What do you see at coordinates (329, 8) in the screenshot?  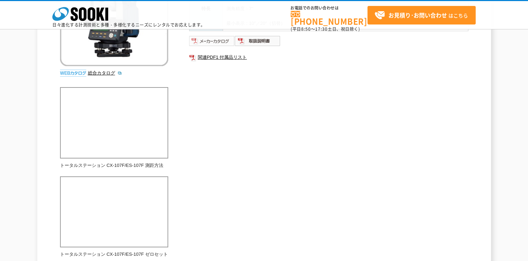 I see `span: お電話でのお問い合わせは` at bounding box center [329, 8].